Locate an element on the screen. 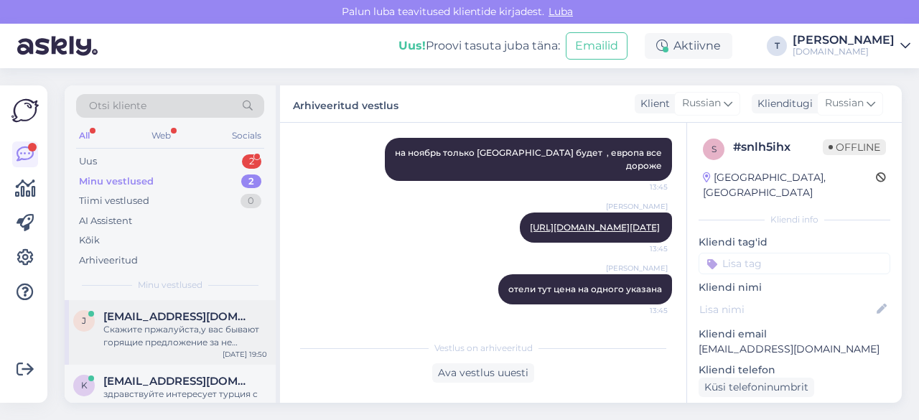 The height and width of the screenshot is (420, 919). div: Proovi tasuta juba täna: is located at coordinates (479, 46).